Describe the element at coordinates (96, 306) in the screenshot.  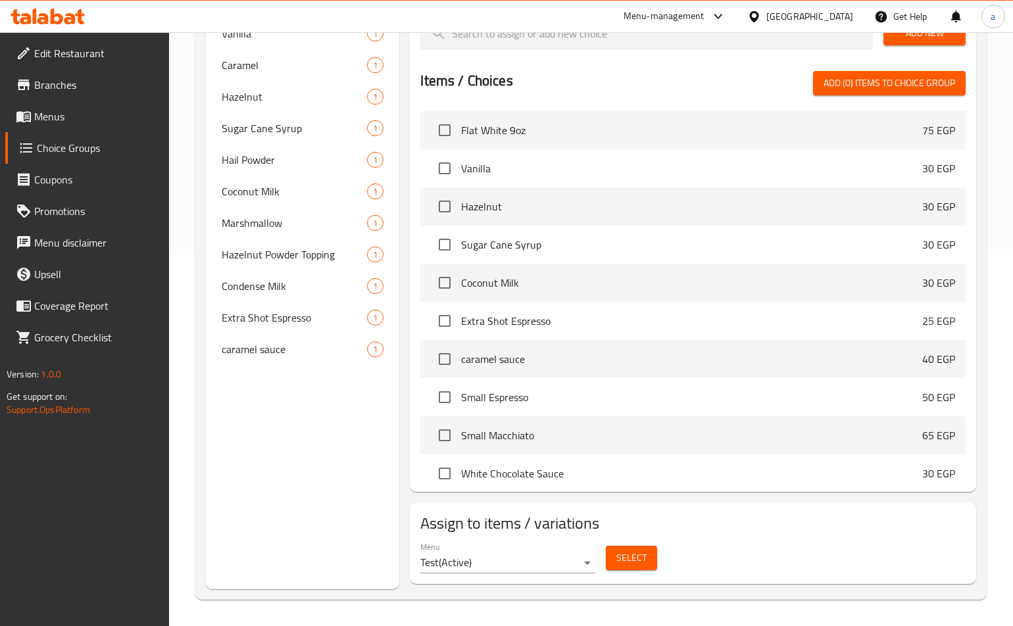
I see `span: Coverage Report` at that location.